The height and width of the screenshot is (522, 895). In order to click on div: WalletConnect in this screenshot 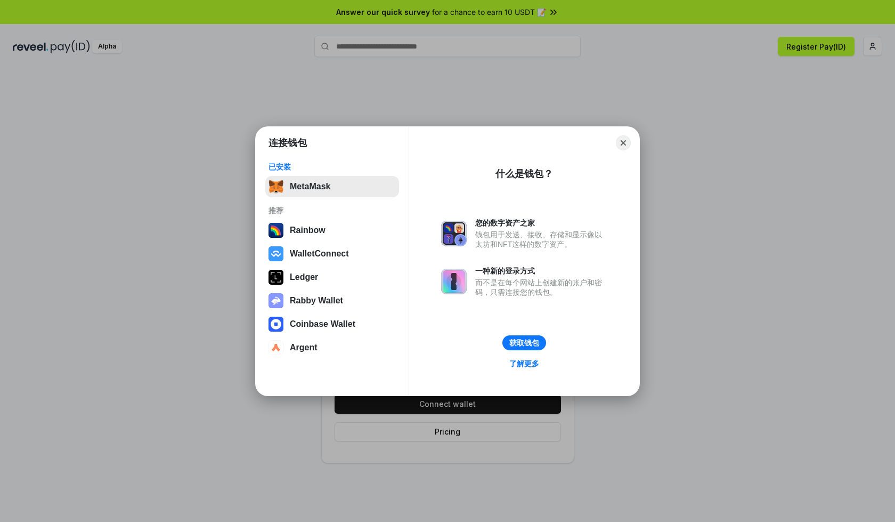, I will do `click(319, 254)`.